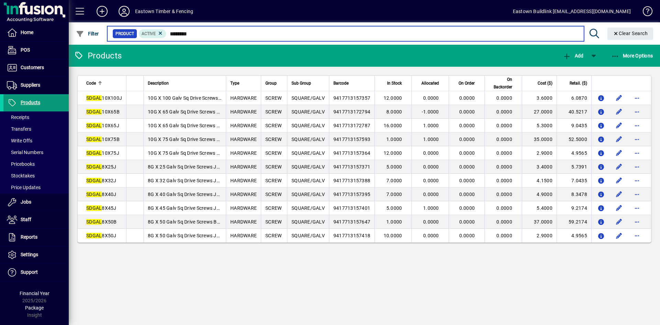 The height and width of the screenshot is (325, 660). I want to click on td: 52.5000, so click(574, 139).